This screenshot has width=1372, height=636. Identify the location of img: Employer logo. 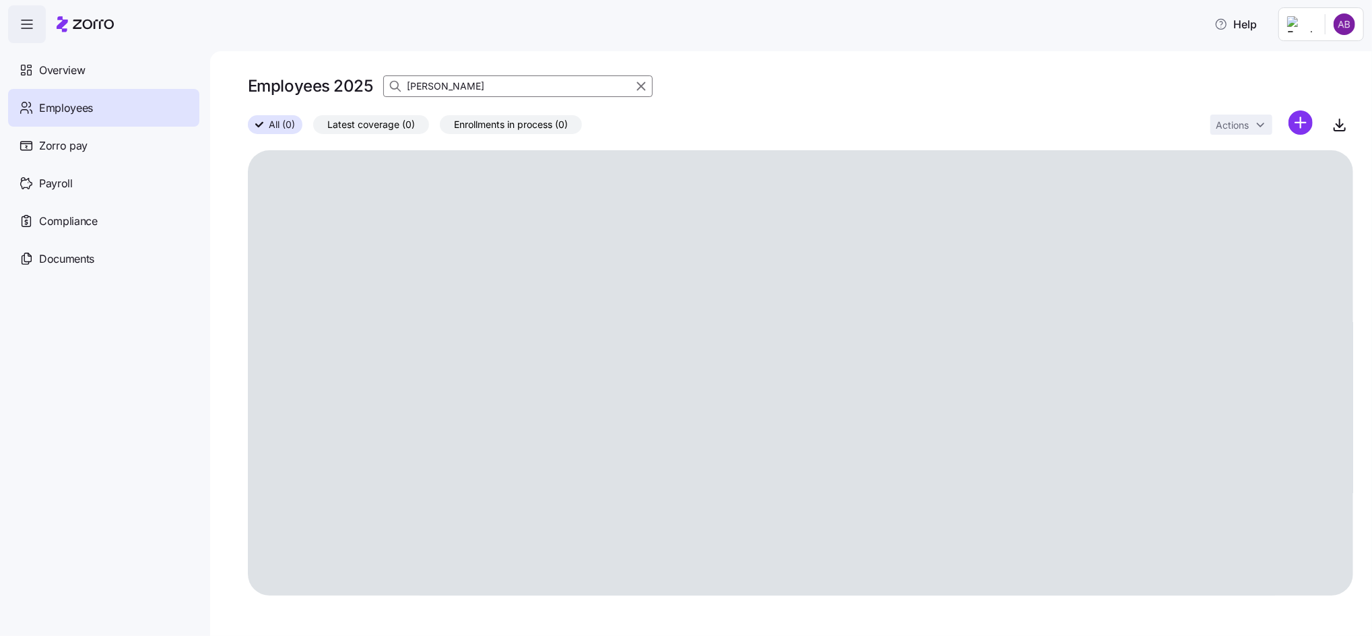
(1301, 24).